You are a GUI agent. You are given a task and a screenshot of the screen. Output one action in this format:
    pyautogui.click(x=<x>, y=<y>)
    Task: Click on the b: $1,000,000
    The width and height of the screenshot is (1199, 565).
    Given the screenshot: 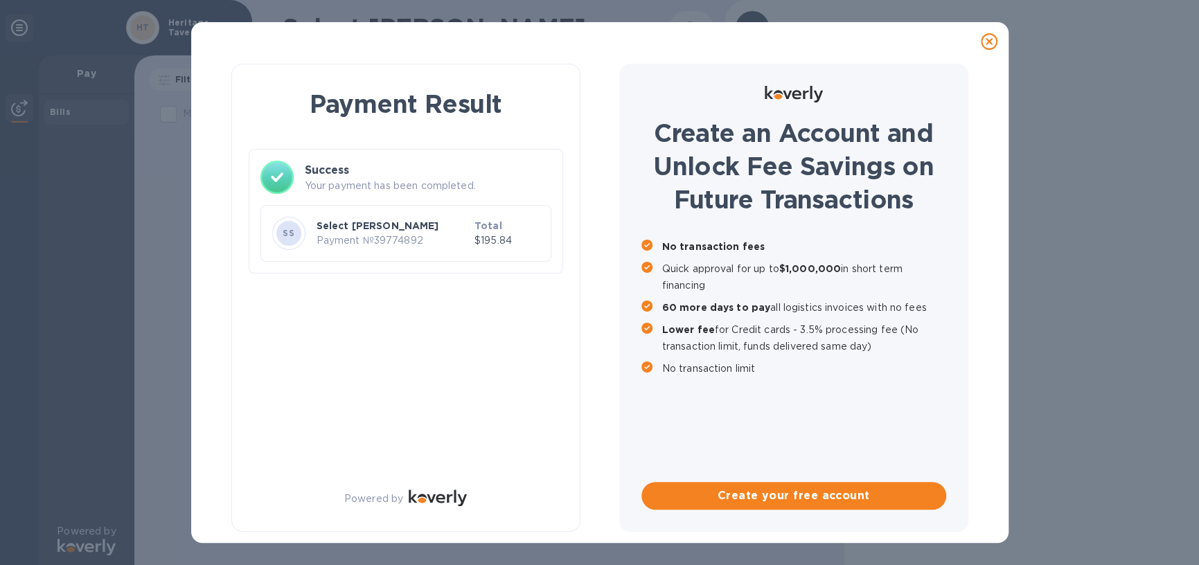 What is the action you would take?
    pyautogui.click(x=810, y=269)
    